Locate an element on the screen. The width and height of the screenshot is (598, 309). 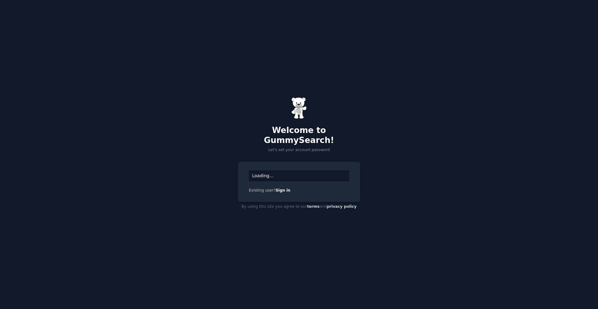
a: Sign in is located at coordinates (283, 190).